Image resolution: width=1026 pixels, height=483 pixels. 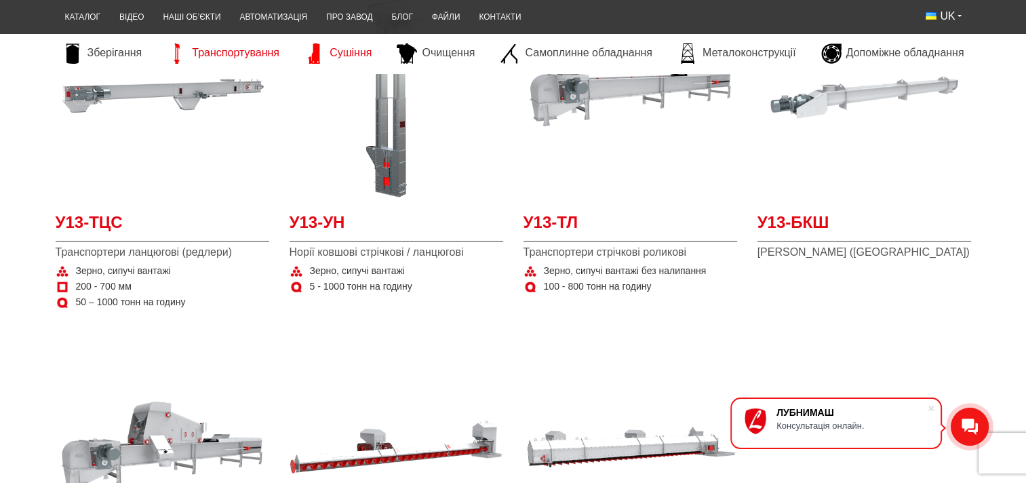 I want to click on span: Транспортери ланцюгові (редлери), so click(x=162, y=252).